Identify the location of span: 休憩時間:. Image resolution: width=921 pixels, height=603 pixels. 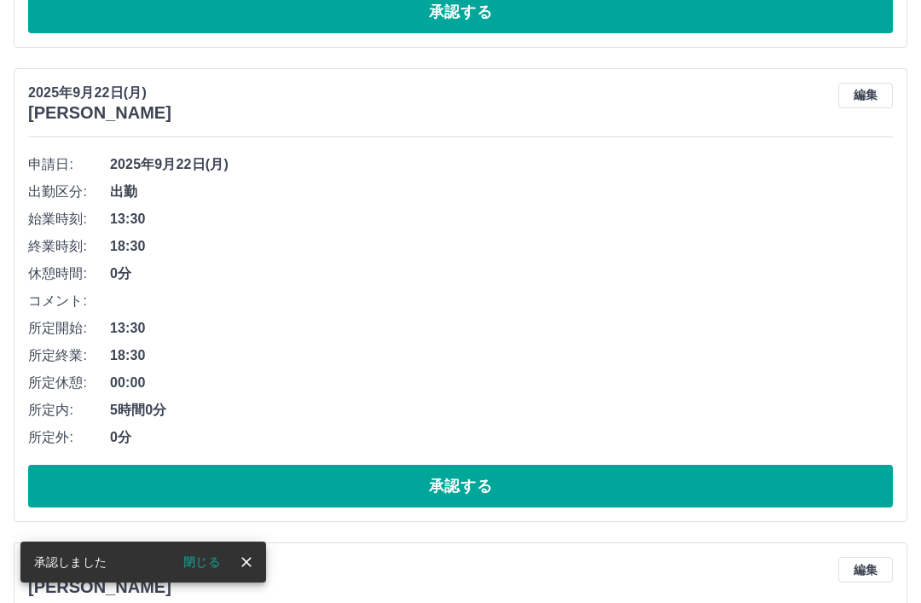
(69, 274).